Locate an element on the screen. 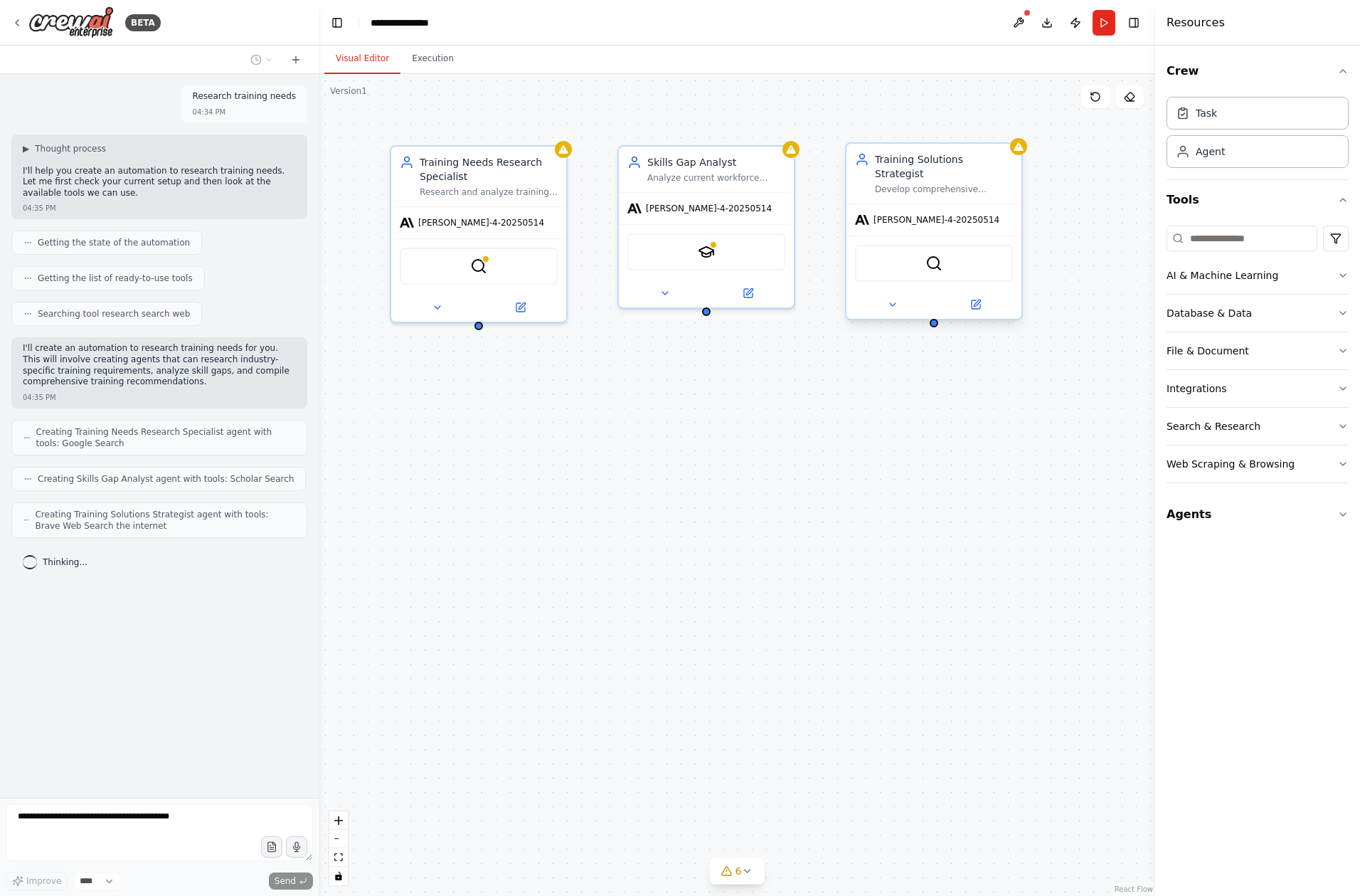 This screenshot has height=896, width=1360. span: Improve is located at coordinates (44, 880).